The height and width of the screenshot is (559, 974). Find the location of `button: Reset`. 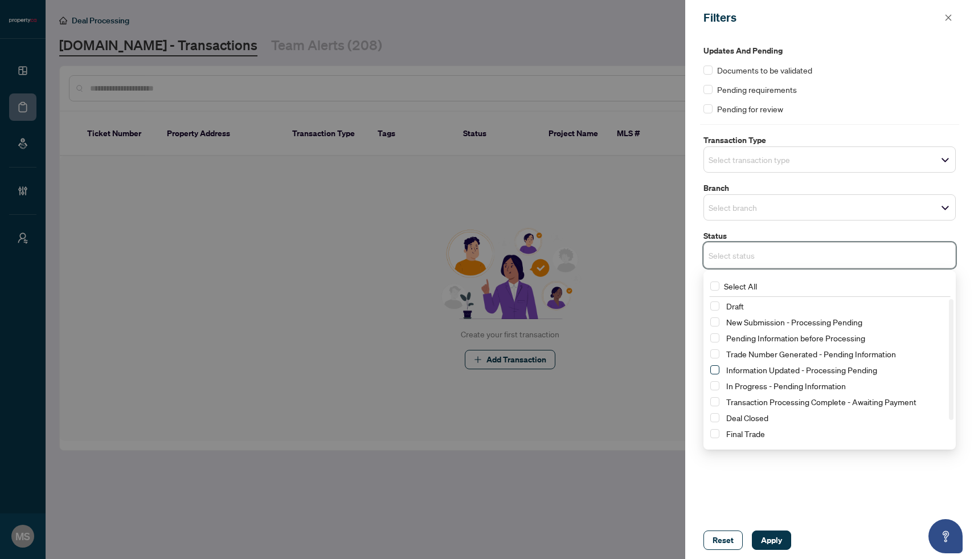

button: Reset is located at coordinates (723, 540).